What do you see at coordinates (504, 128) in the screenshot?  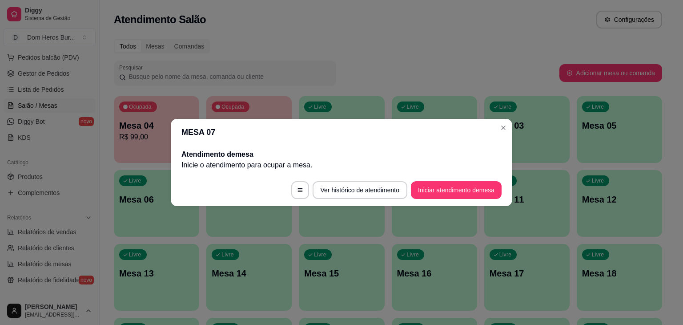 I see `button: Close` at bounding box center [504, 128].